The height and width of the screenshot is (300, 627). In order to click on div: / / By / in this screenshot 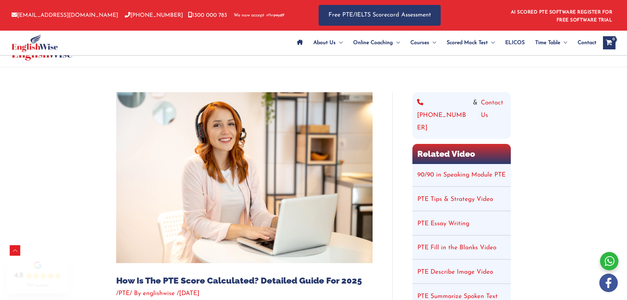, I will do `click(244, 294)`.